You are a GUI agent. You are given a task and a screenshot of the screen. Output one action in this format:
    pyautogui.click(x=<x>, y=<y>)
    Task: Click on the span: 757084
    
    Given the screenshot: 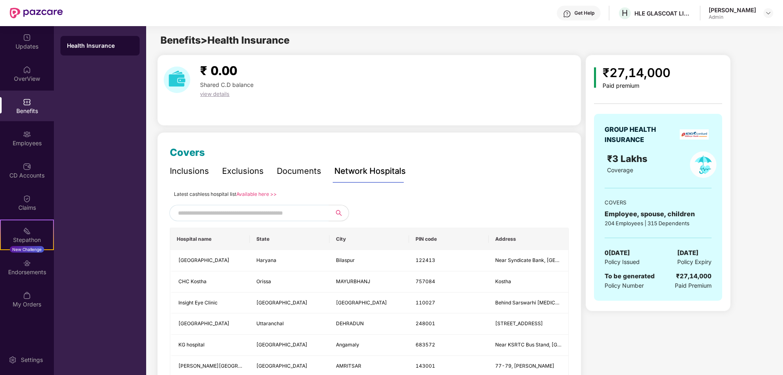 What is the action you would take?
    pyautogui.click(x=425, y=281)
    